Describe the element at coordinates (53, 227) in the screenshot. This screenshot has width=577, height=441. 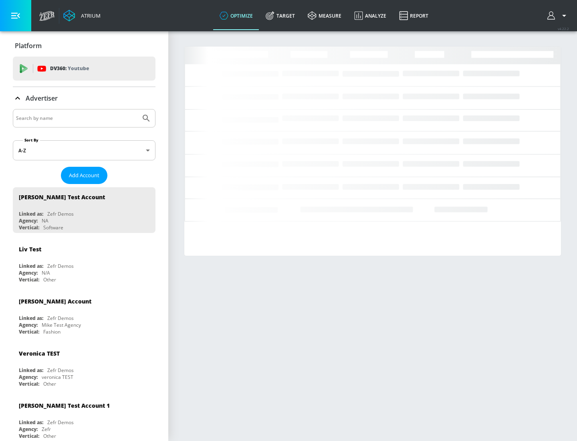
I see `div: Software` at that location.